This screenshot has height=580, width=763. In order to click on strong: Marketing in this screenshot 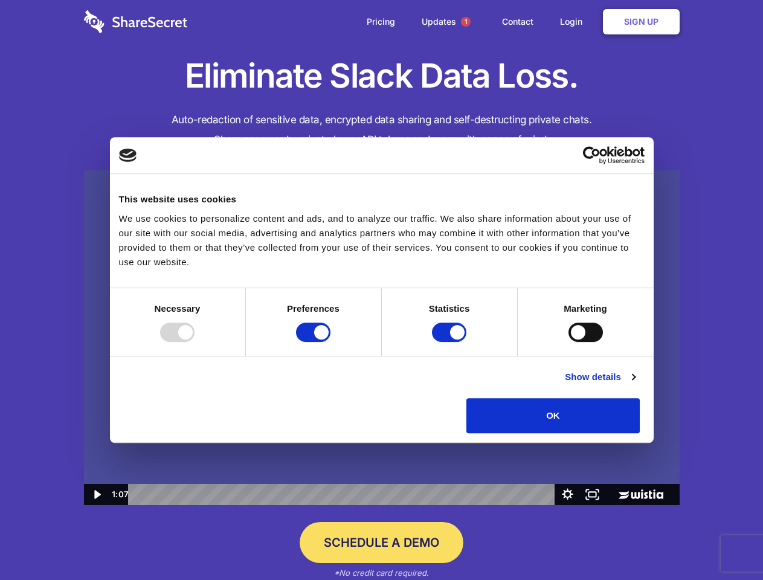, I will do `click(586, 308)`.